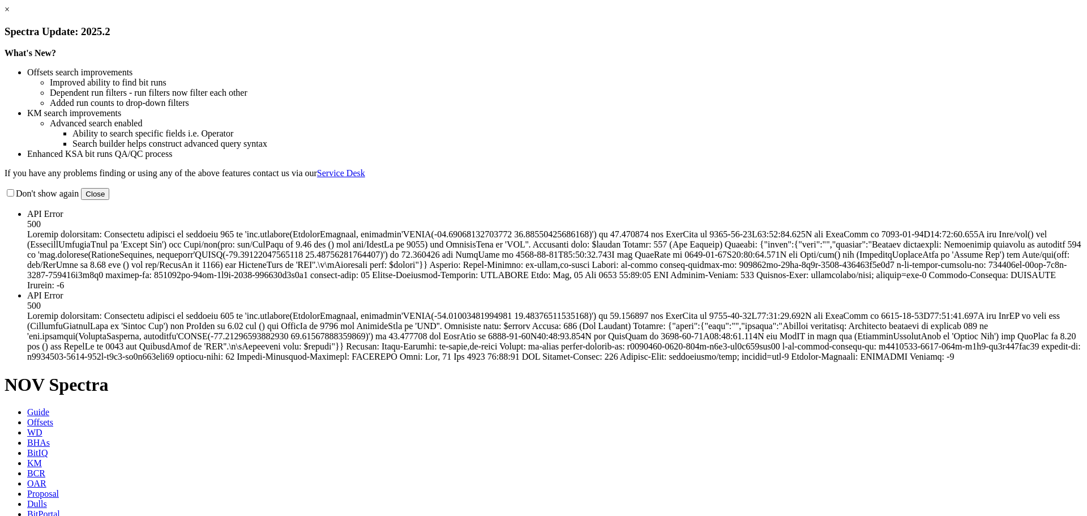  I want to click on button: Close, so click(95, 194).